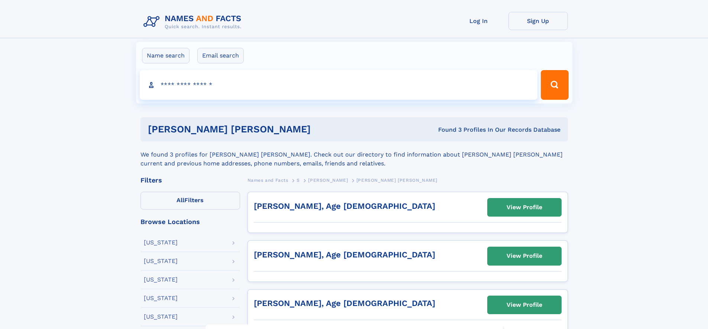 Image resolution: width=708 pixels, height=329 pixels. Describe the element at coordinates (190, 180) in the screenshot. I see `div: Filters` at that location.